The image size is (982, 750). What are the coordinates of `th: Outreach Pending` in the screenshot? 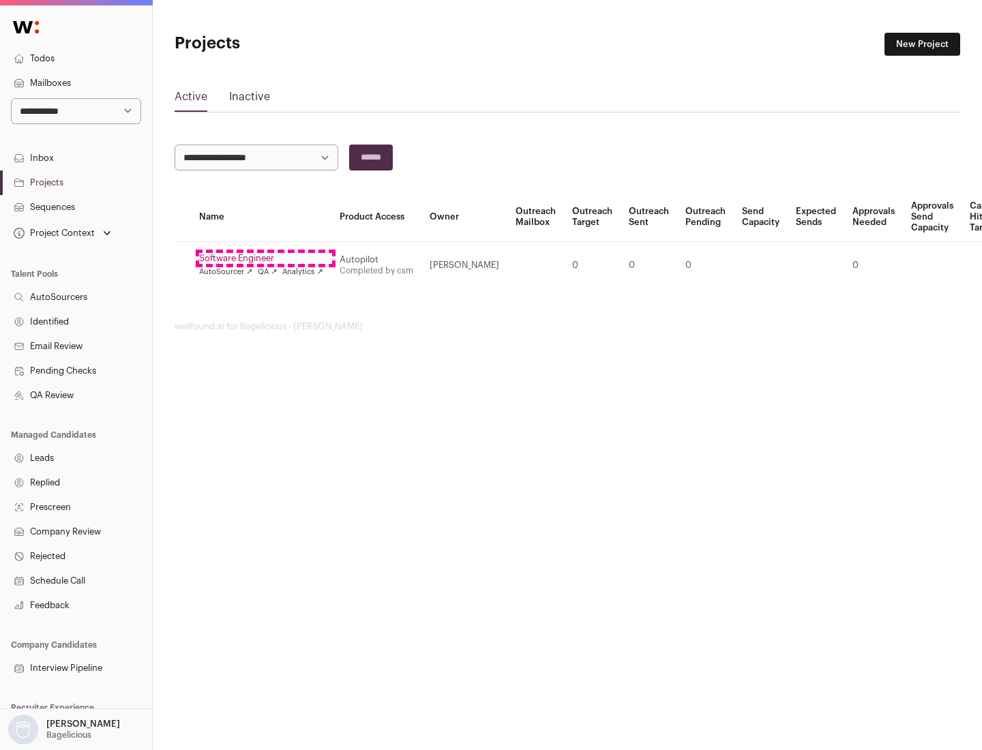 It's located at (705, 217).